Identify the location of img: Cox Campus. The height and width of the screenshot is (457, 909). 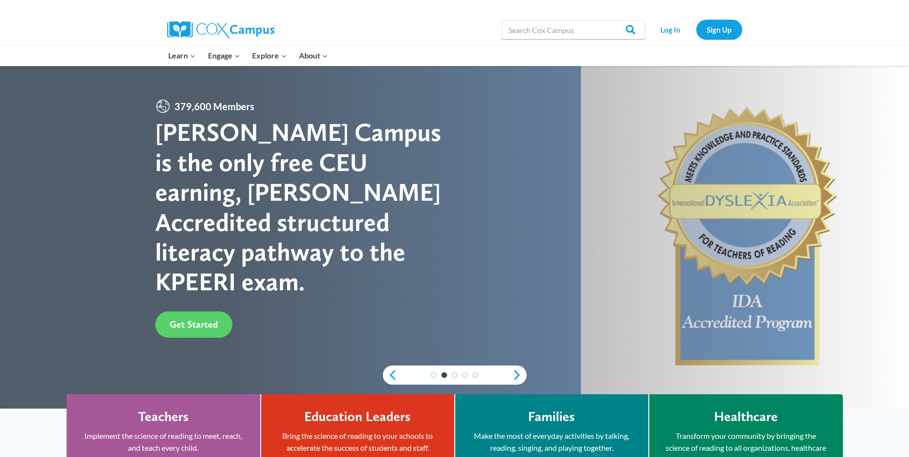
(221, 30).